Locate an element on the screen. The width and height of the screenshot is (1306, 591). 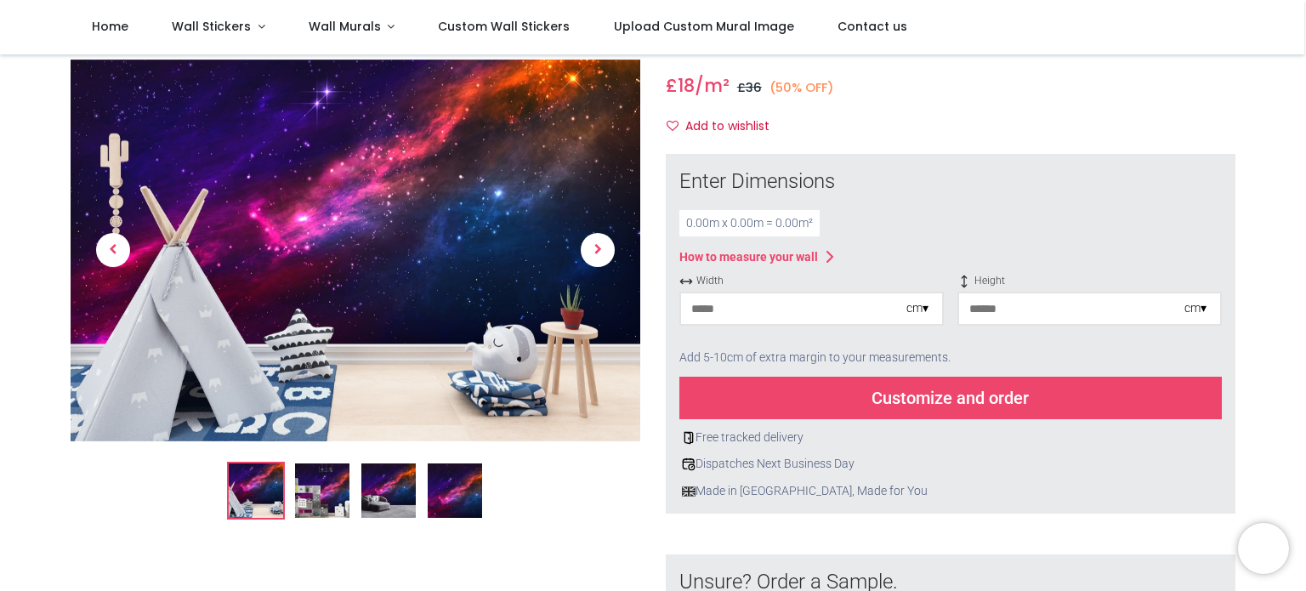
a: Previous is located at coordinates (113, 250).